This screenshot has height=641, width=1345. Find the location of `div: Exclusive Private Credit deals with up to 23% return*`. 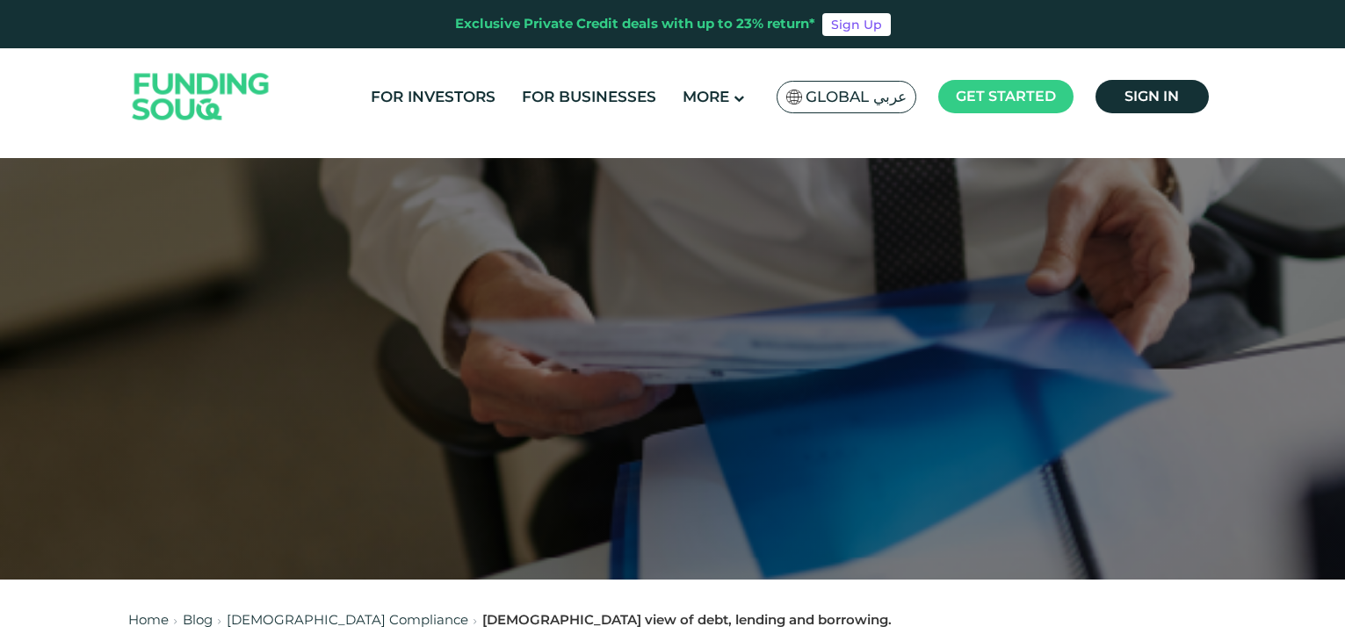

div: Exclusive Private Credit deals with up to 23% return* is located at coordinates (635, 24).